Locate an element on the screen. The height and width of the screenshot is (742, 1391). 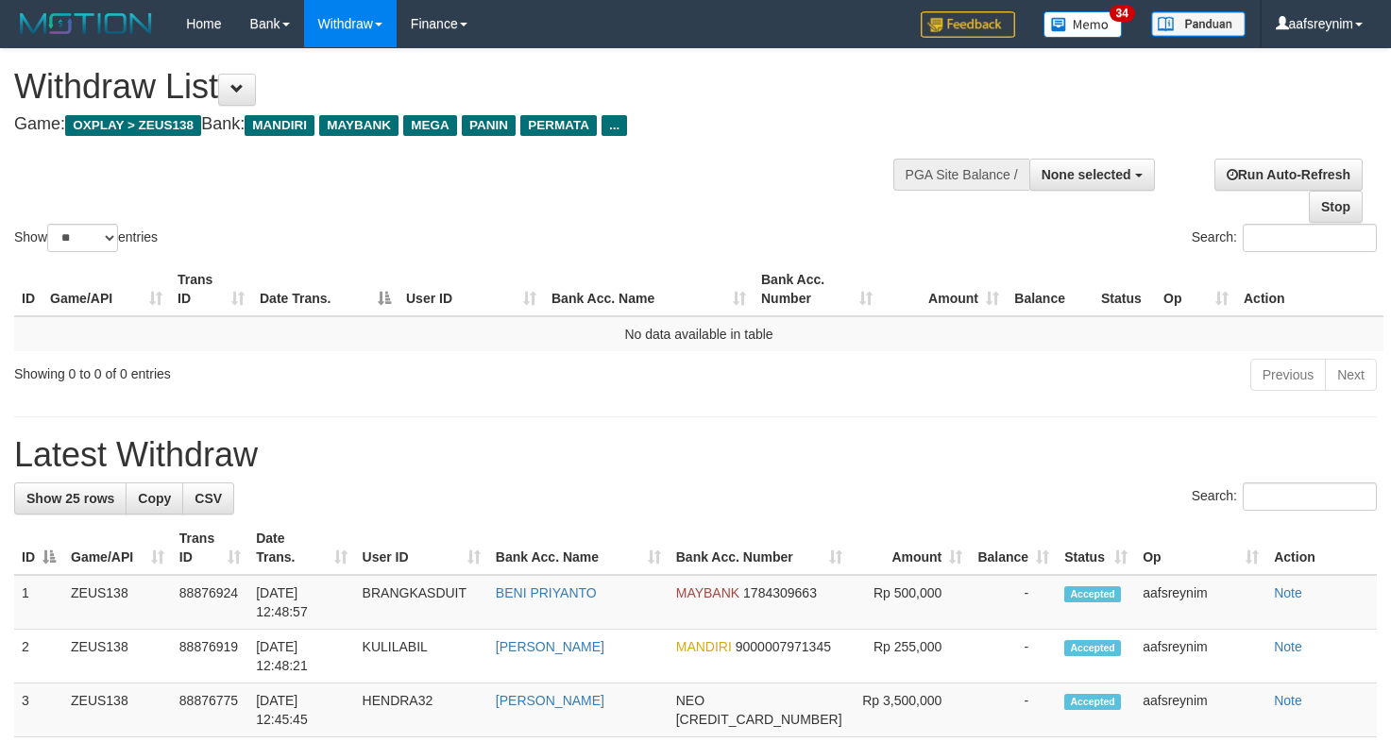
div: Showing 0 to 0 of 0 entries is located at coordinates (290, 370).